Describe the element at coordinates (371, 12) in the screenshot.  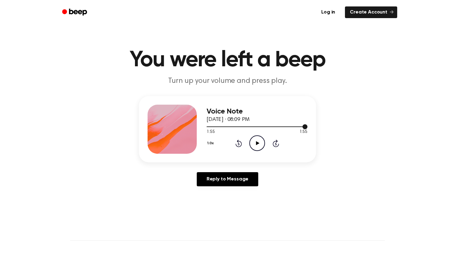
I see `a: Create Account` at that location.